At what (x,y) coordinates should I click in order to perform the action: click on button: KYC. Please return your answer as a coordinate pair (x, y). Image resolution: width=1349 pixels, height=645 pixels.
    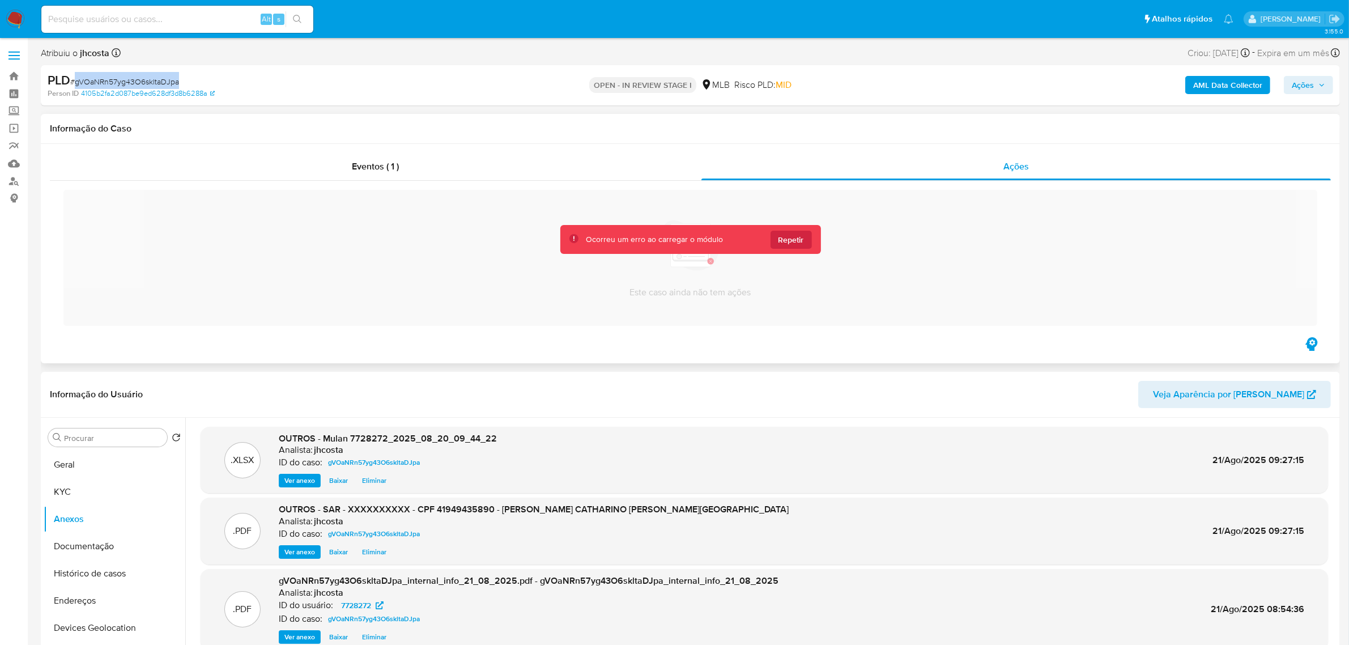
    Looking at the image, I should click on (114, 492).